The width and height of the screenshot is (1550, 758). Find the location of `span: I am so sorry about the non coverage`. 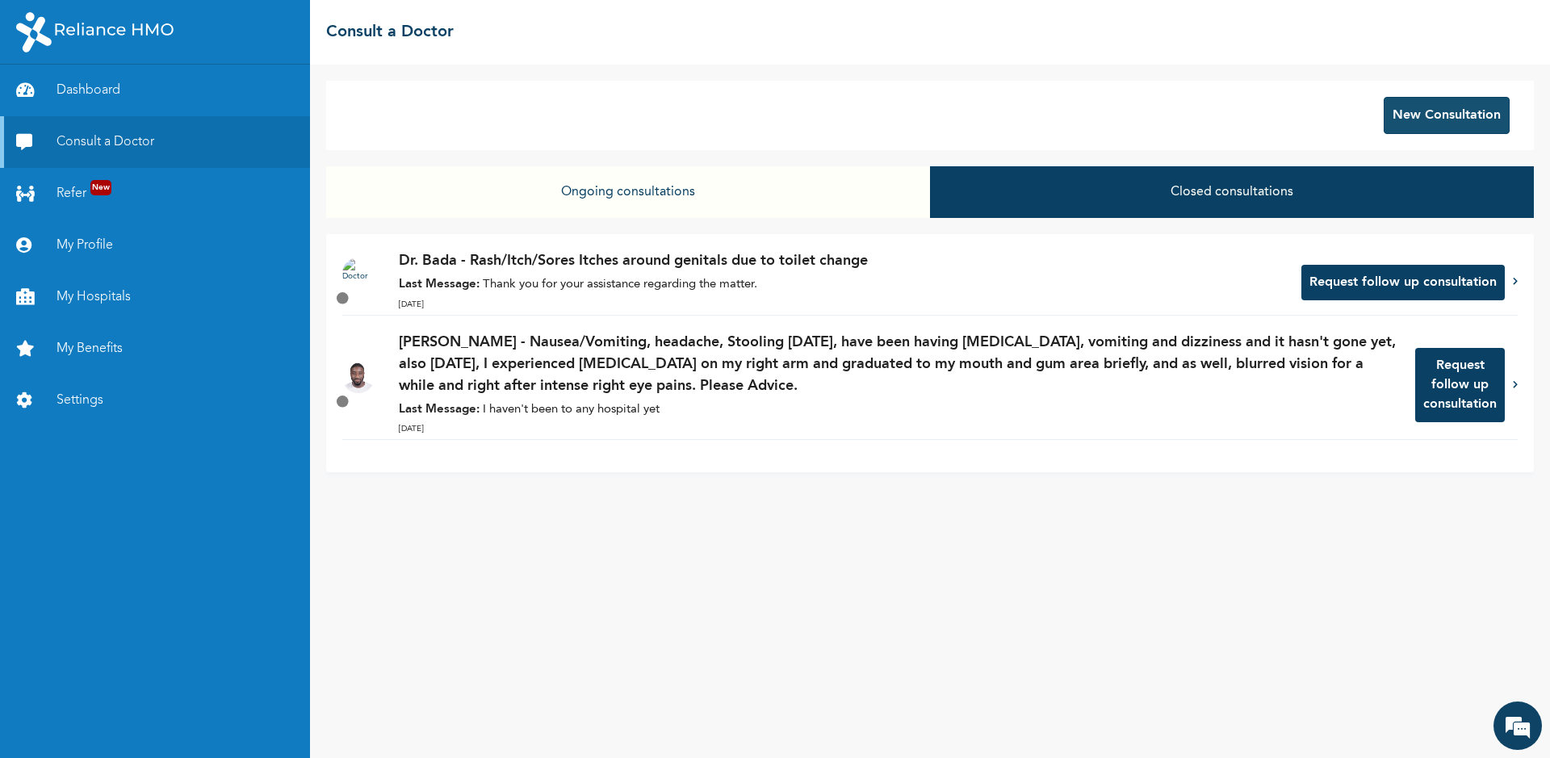

span: I am so sorry about the non coverage is located at coordinates (129, 401).